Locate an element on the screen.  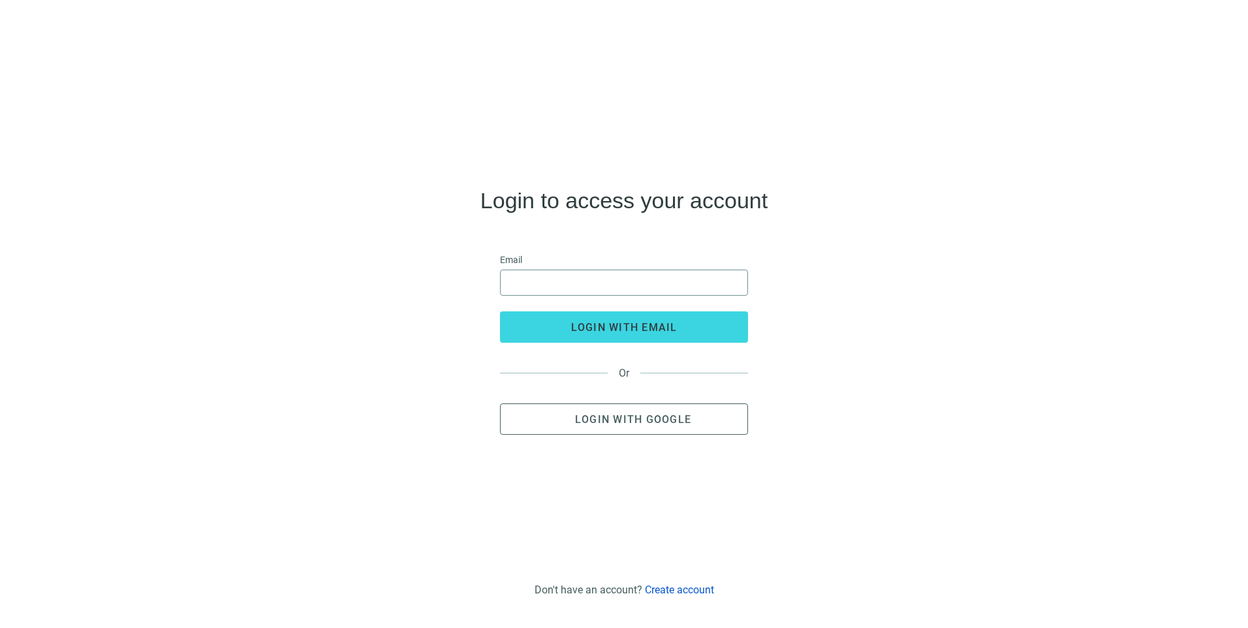
span: Login with Google is located at coordinates (633, 419).